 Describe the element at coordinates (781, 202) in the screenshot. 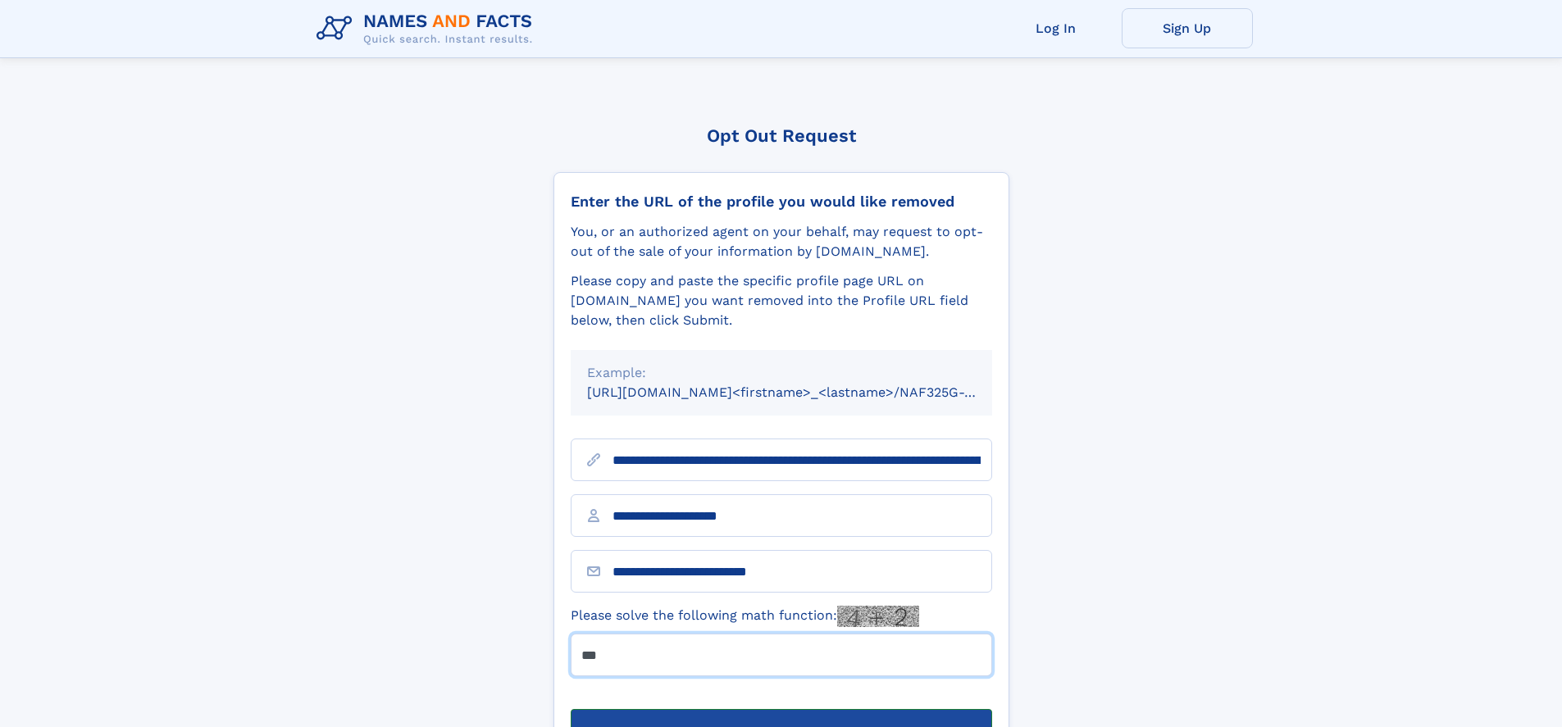

I see `div: Enter the URL of the profile you would like removed` at that location.